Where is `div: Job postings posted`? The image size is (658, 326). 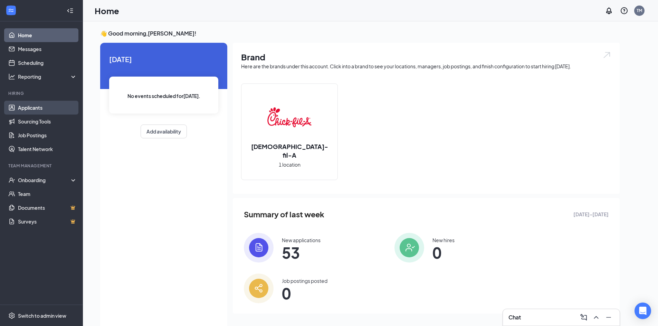
div: Job postings posted is located at coordinates (305, 281).